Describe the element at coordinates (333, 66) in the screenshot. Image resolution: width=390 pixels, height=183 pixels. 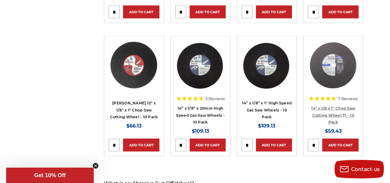
I see `a: 14 Inch Chop Saw Wheel` at that location.